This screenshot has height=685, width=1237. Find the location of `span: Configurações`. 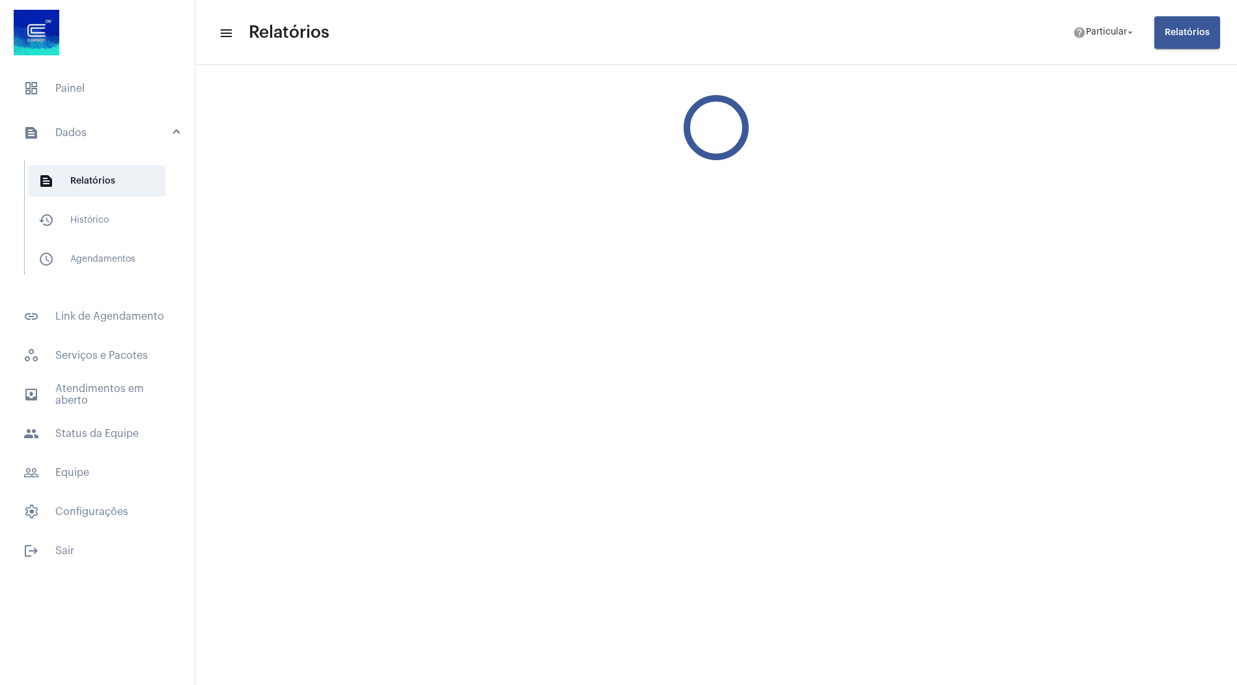

span: Configurações is located at coordinates (97, 512).